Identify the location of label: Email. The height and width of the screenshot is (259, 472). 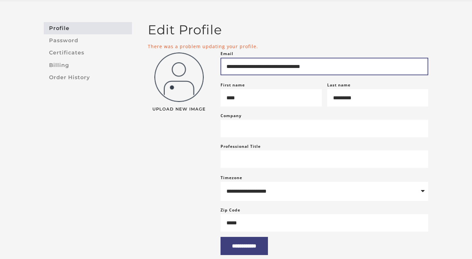
(227, 54).